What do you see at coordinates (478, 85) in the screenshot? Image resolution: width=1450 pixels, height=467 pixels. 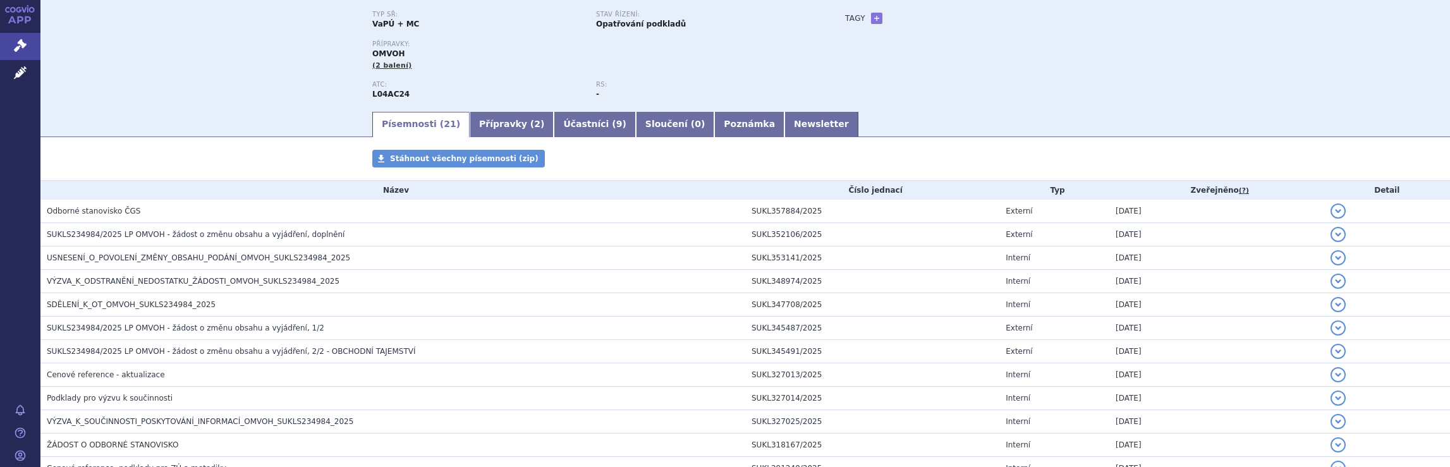 I see `p: ATC:` at bounding box center [478, 85].